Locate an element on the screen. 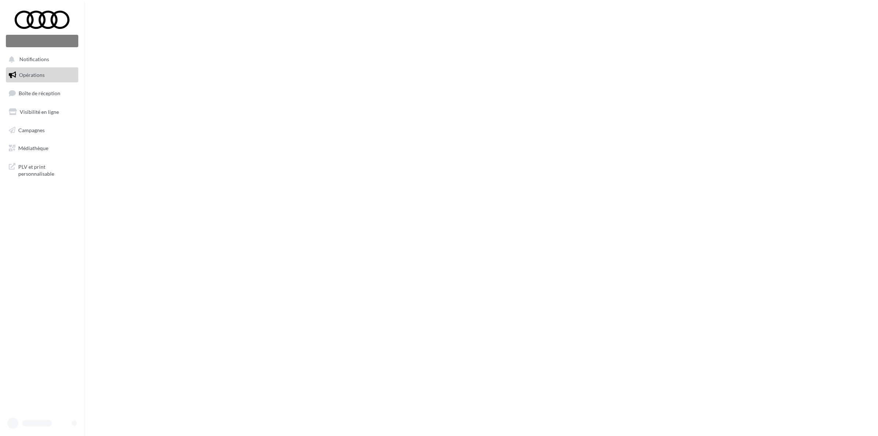 The width and height of the screenshot is (878, 436). span: Campagnes is located at coordinates (31, 129).